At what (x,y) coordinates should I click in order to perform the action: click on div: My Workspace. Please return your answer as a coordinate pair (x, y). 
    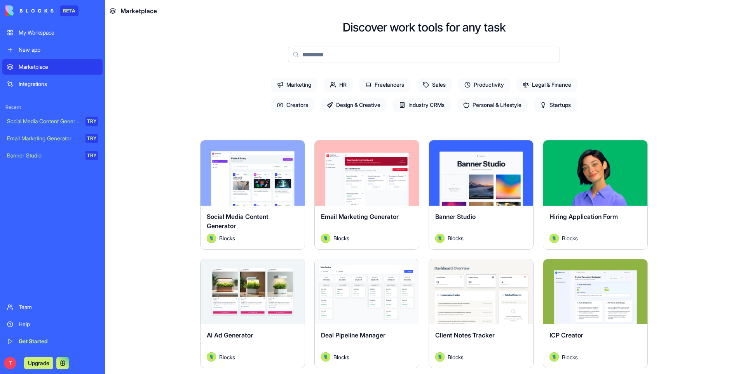
    Looking at the image, I should click on (58, 33).